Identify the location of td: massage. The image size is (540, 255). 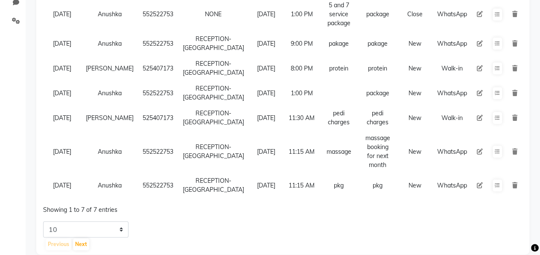
(338, 151).